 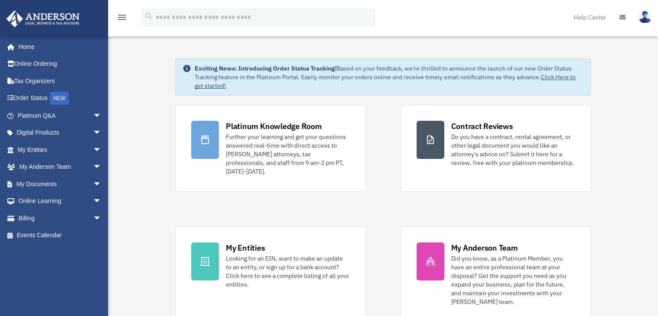 What do you see at coordinates (59, 98) in the screenshot?
I see `div: NEW` at bounding box center [59, 98].